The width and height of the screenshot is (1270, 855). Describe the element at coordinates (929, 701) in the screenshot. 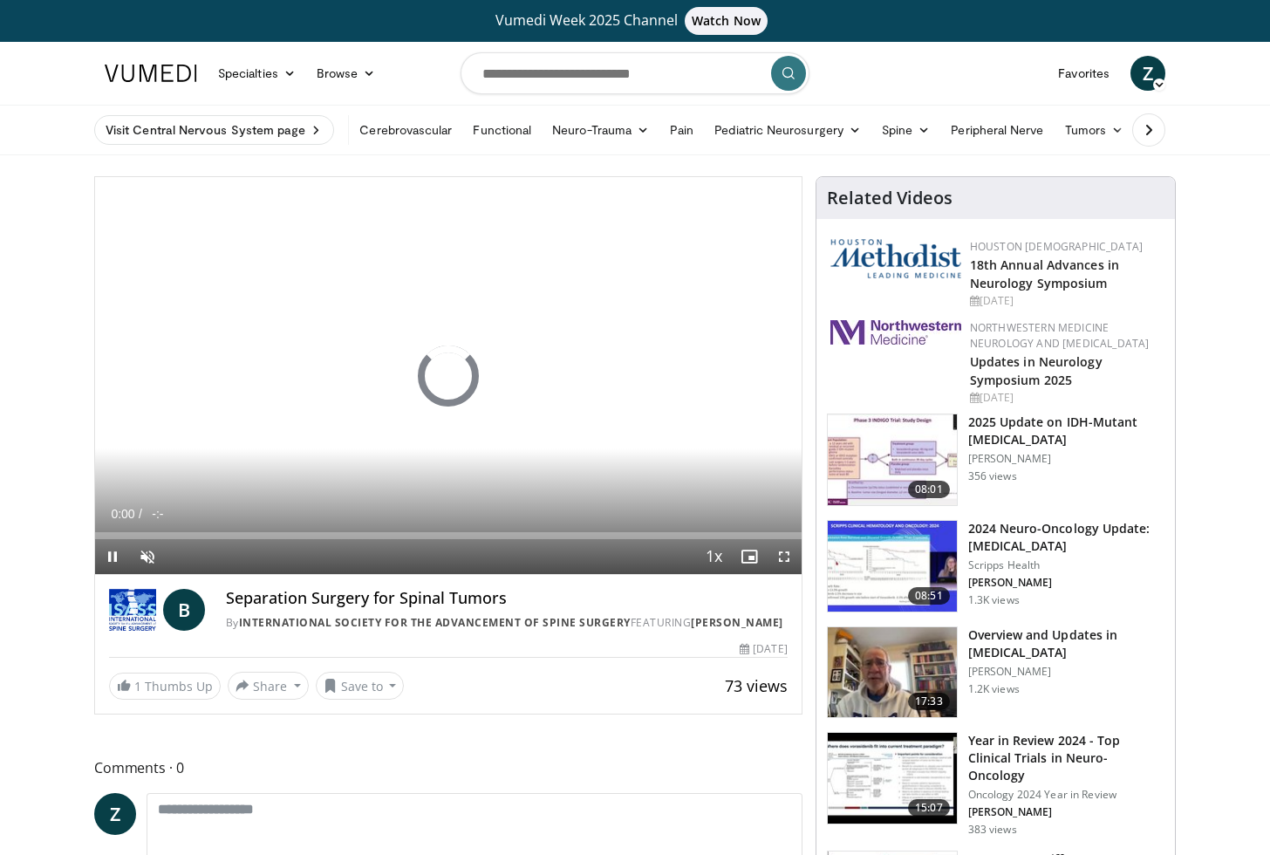

I see `span: 17:33` at that location.